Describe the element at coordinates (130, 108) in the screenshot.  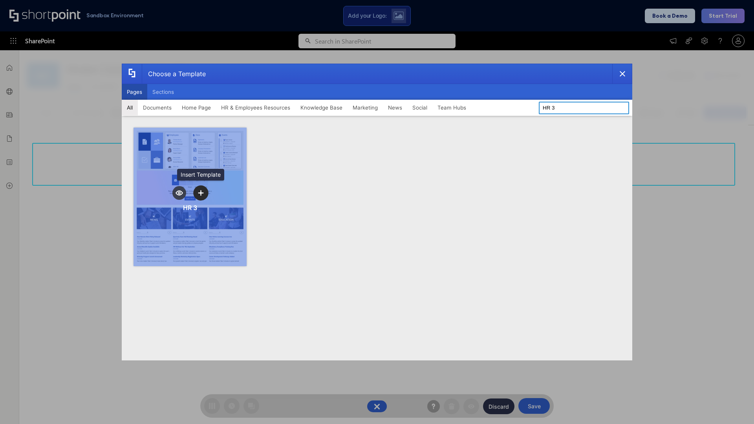
I see `button: All` at that location.